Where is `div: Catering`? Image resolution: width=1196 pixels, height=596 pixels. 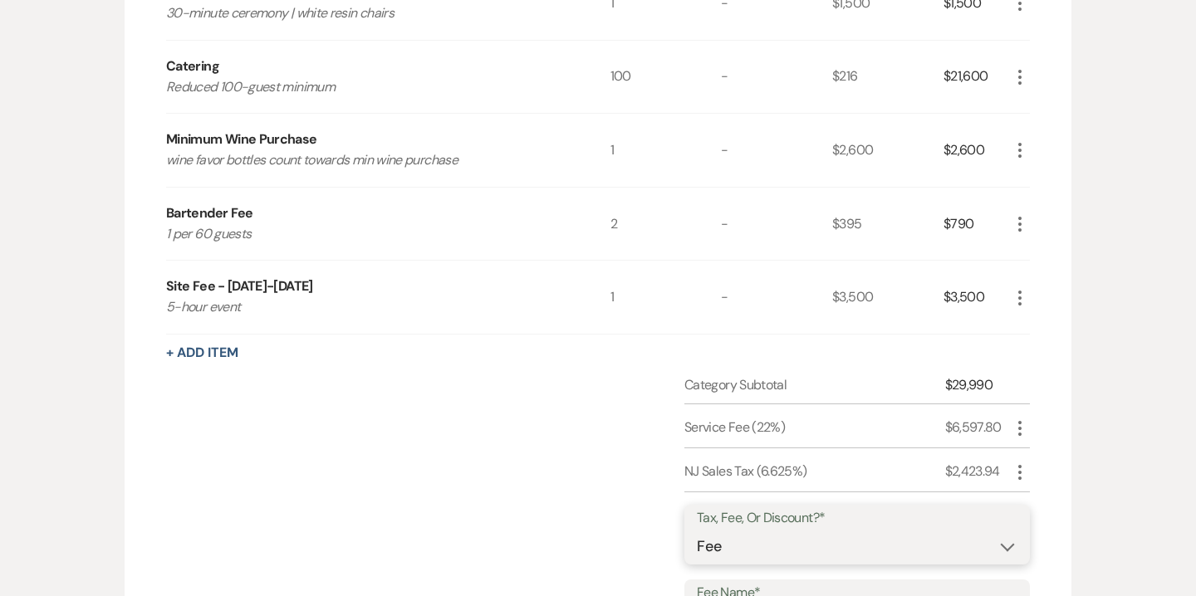
div: Catering is located at coordinates (193, 66).